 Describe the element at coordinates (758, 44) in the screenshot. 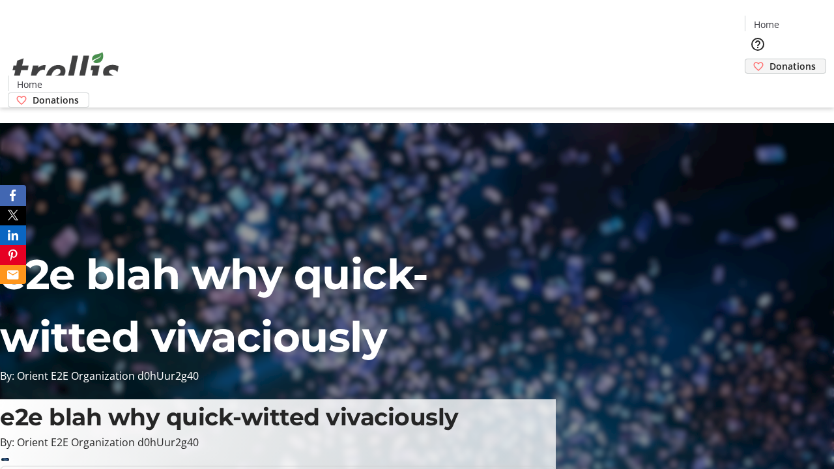

I see `button: Help` at that location.